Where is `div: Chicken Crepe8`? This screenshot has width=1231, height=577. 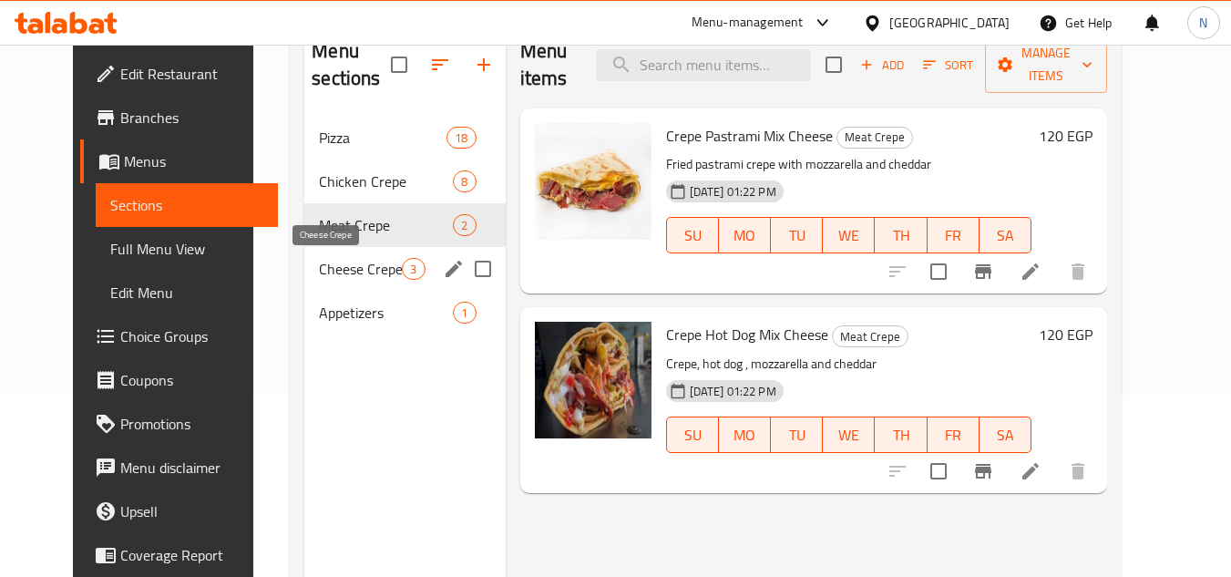 div: Chicken Crepe8 is located at coordinates (405, 181).